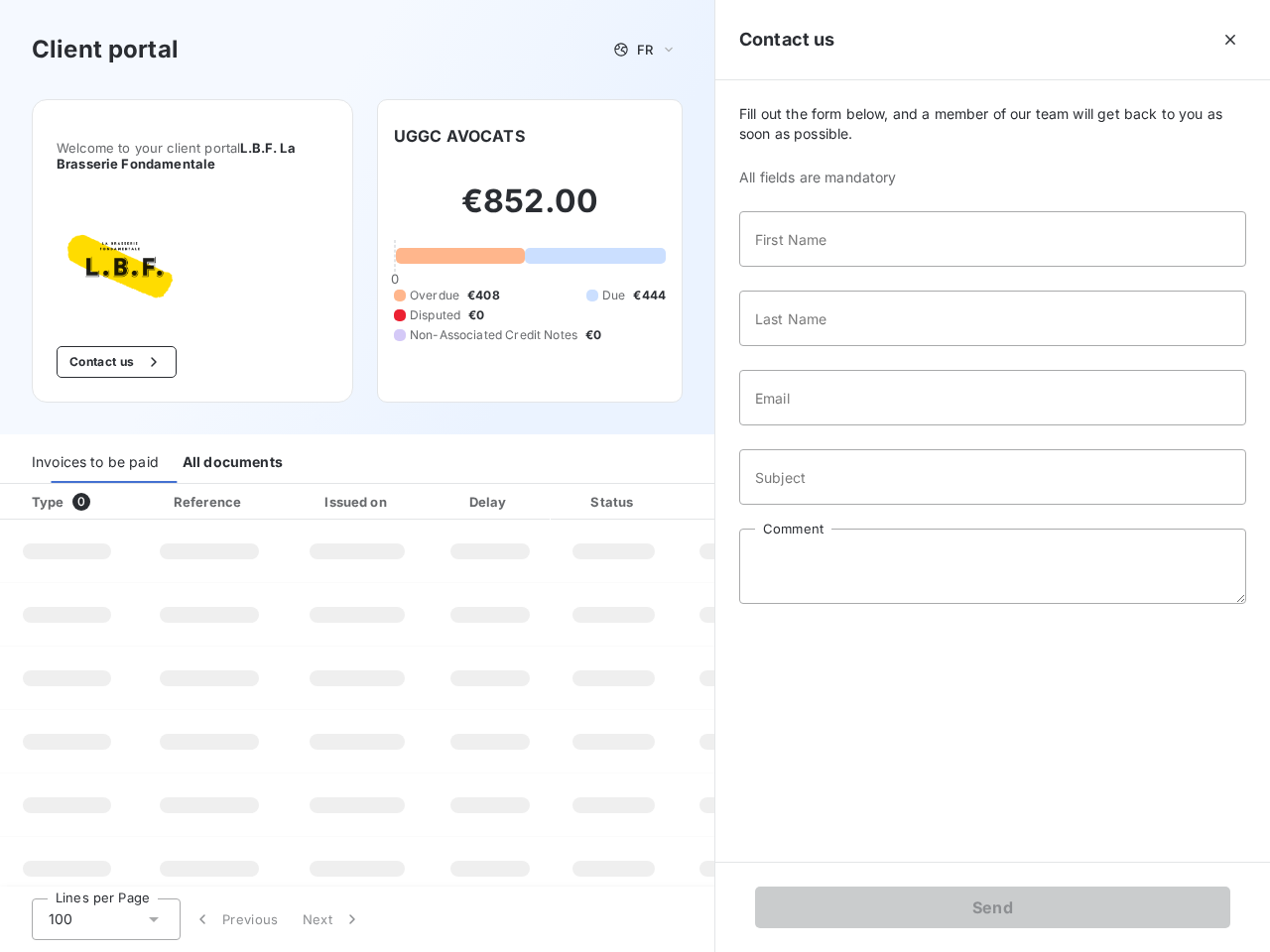 This screenshot has height=952, width=1270. What do you see at coordinates (358, 502) in the screenshot?
I see `div: Issued on` at bounding box center [358, 502].